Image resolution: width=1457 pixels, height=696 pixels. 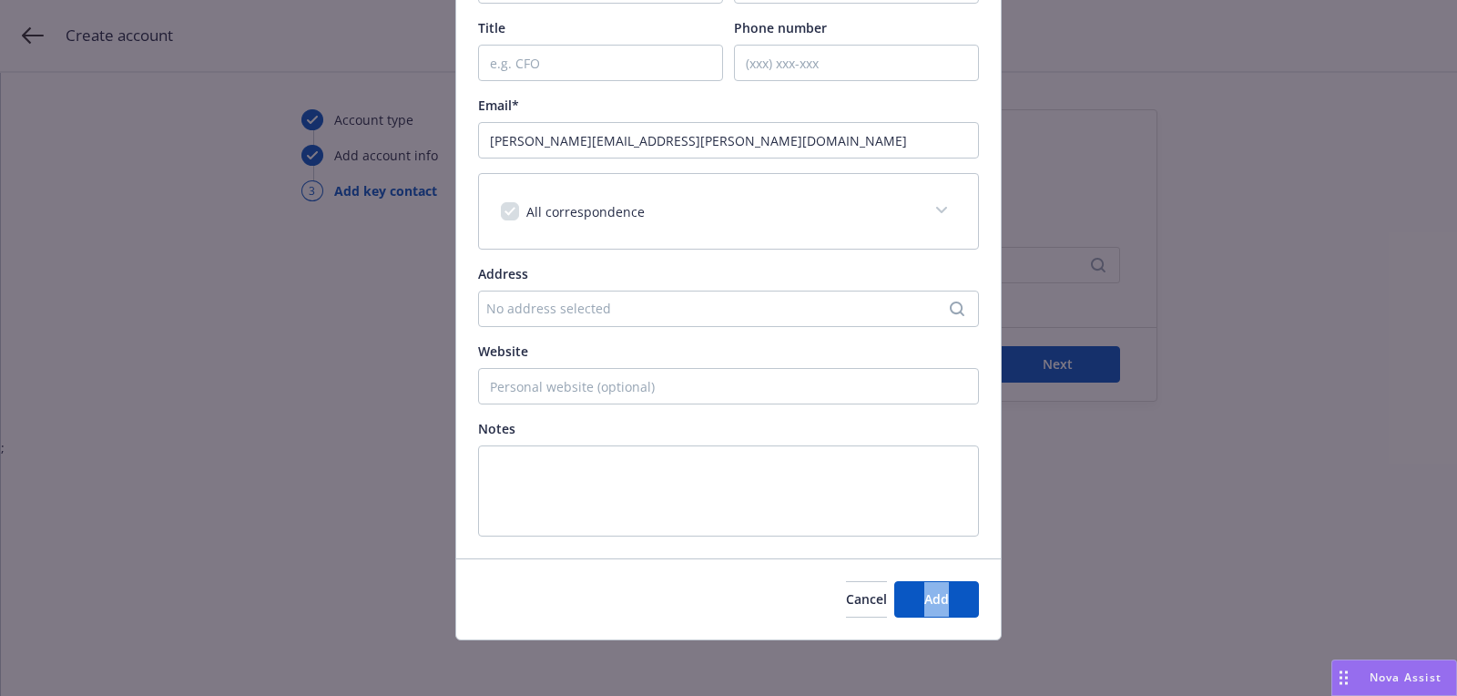 I want to click on span: Title, so click(x=492, y=27).